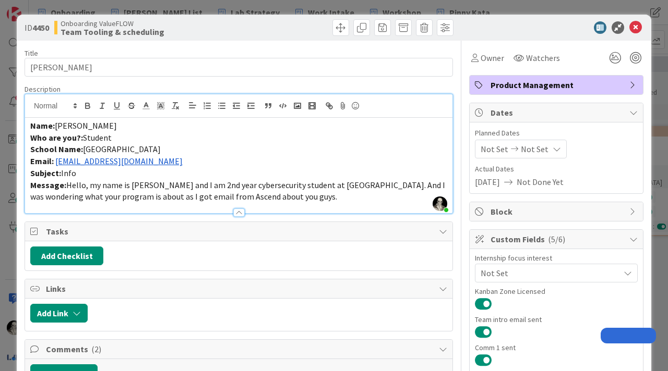 The width and height of the screenshot is (668, 371). I want to click on span: Info, so click(68, 173).